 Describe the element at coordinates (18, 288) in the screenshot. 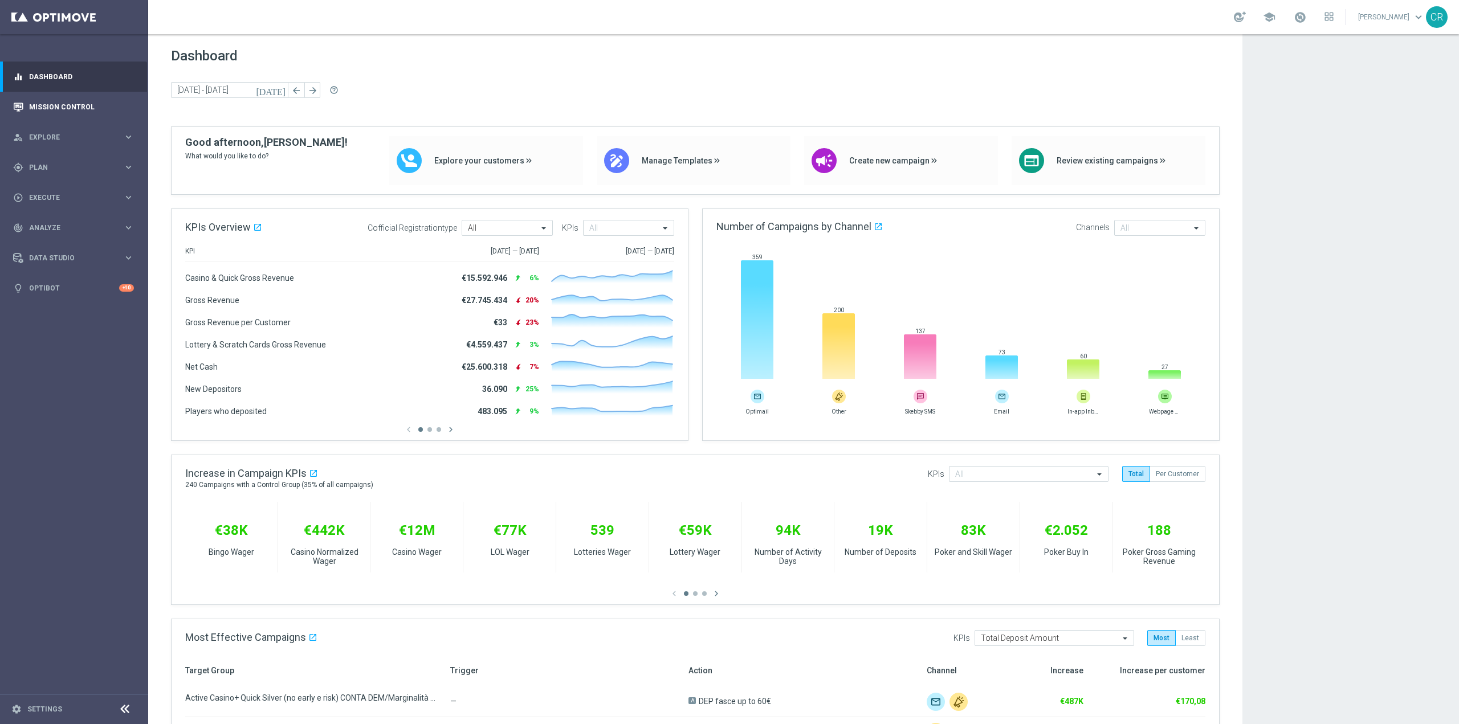

I see `i: lightbulb` at that location.